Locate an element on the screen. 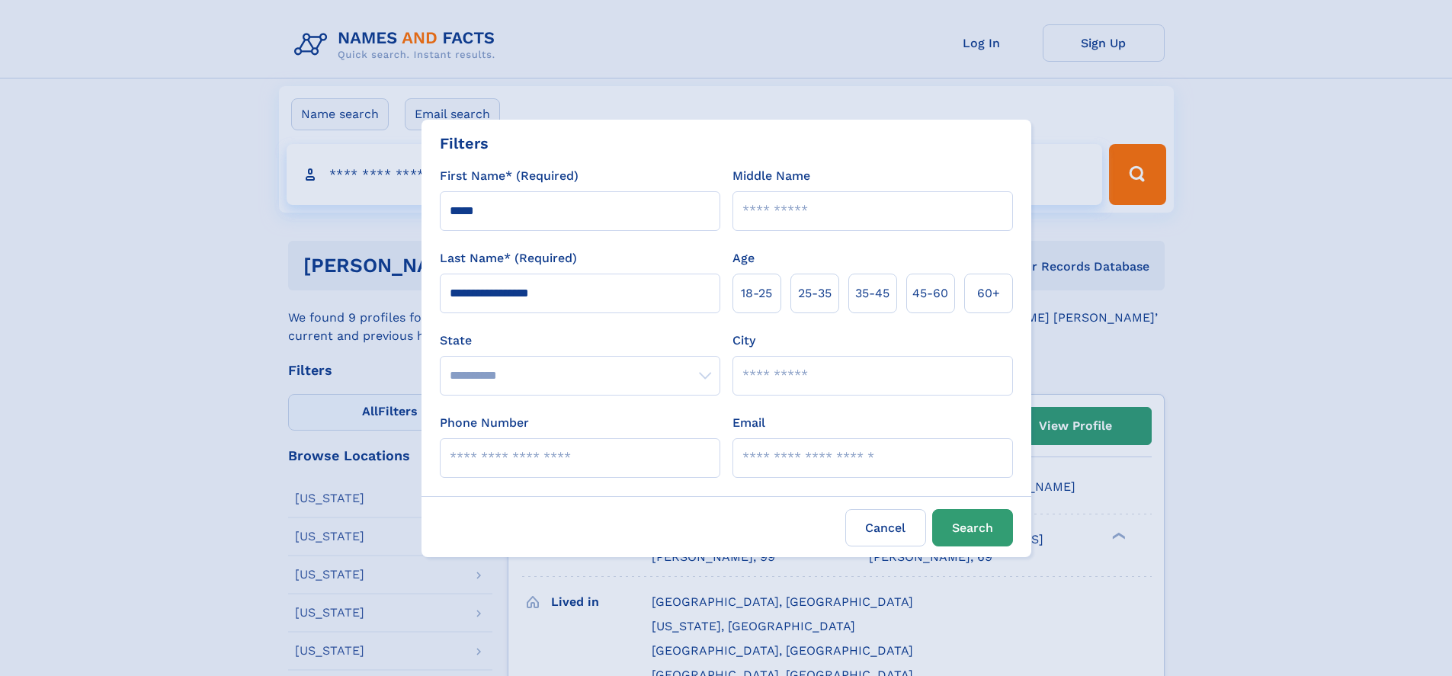 The height and width of the screenshot is (676, 1452). label: Age is located at coordinates (743, 258).